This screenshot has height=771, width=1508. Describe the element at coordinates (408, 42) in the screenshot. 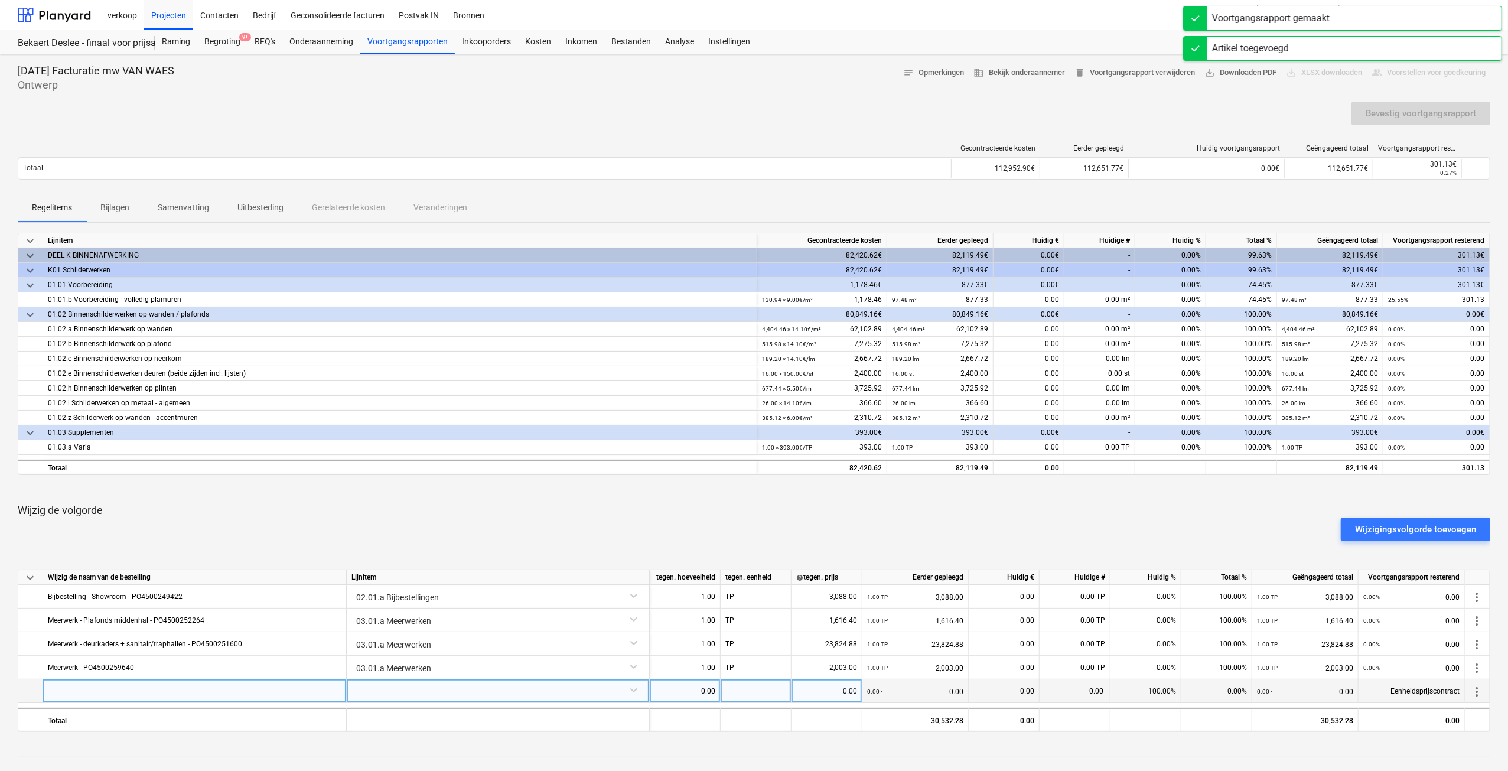

I see `a: Voortgangsrapporten` at that location.